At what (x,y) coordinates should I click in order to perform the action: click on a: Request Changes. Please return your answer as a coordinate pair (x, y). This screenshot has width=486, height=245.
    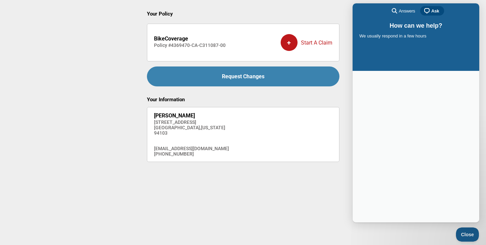
    Looking at the image, I should click on (243, 76).